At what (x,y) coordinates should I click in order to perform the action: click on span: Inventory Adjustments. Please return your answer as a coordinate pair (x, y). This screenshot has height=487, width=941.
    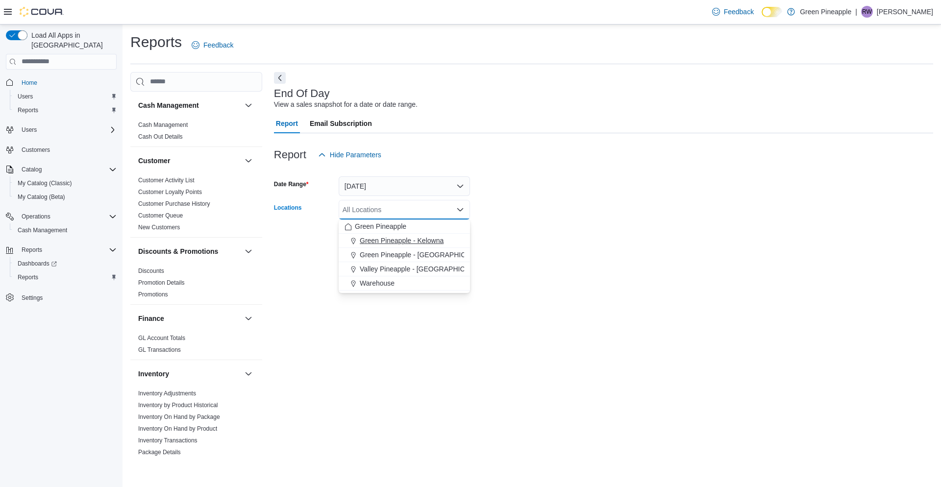
    Looking at the image, I should click on (167, 394).